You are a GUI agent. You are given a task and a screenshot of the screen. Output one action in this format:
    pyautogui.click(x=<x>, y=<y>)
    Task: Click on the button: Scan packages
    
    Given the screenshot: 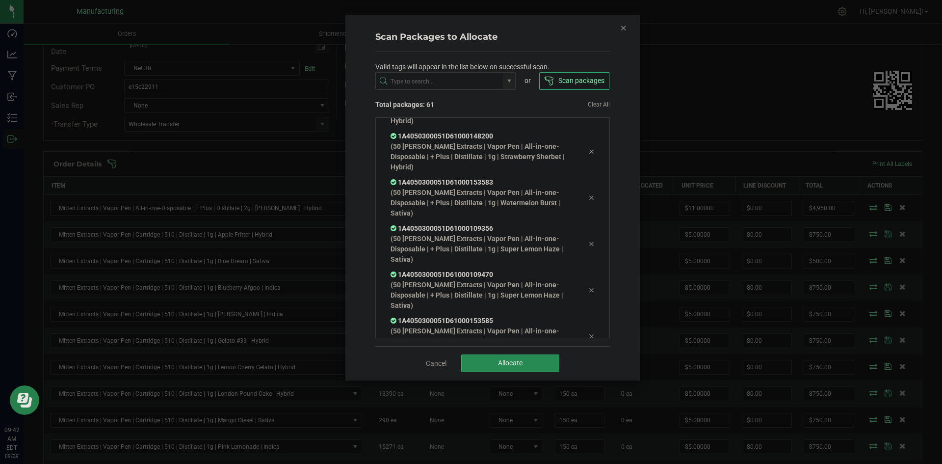 What is the action you would take?
    pyautogui.click(x=574, y=81)
    